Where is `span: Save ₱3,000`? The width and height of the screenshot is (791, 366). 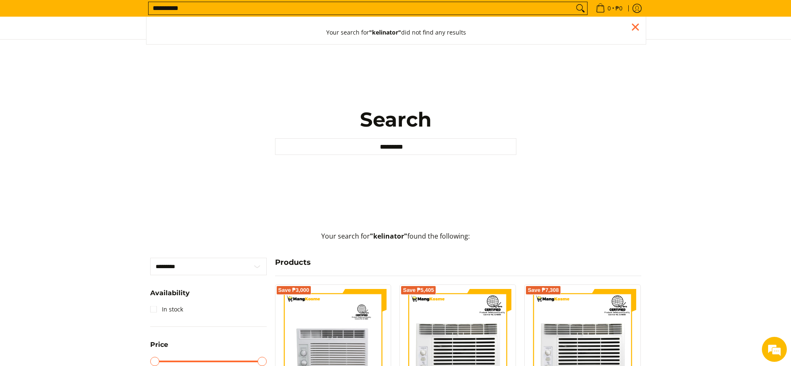 span: Save ₱3,000 is located at coordinates (294, 290).